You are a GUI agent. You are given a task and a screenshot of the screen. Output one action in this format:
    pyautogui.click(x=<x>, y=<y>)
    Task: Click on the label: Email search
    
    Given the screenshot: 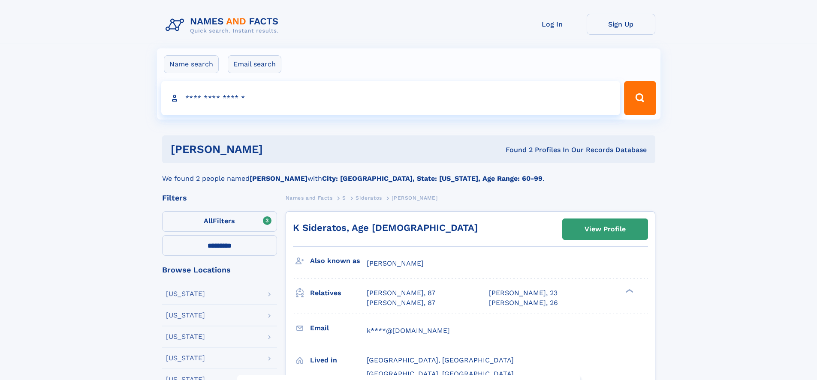 What is the action you would take?
    pyautogui.click(x=254, y=64)
    